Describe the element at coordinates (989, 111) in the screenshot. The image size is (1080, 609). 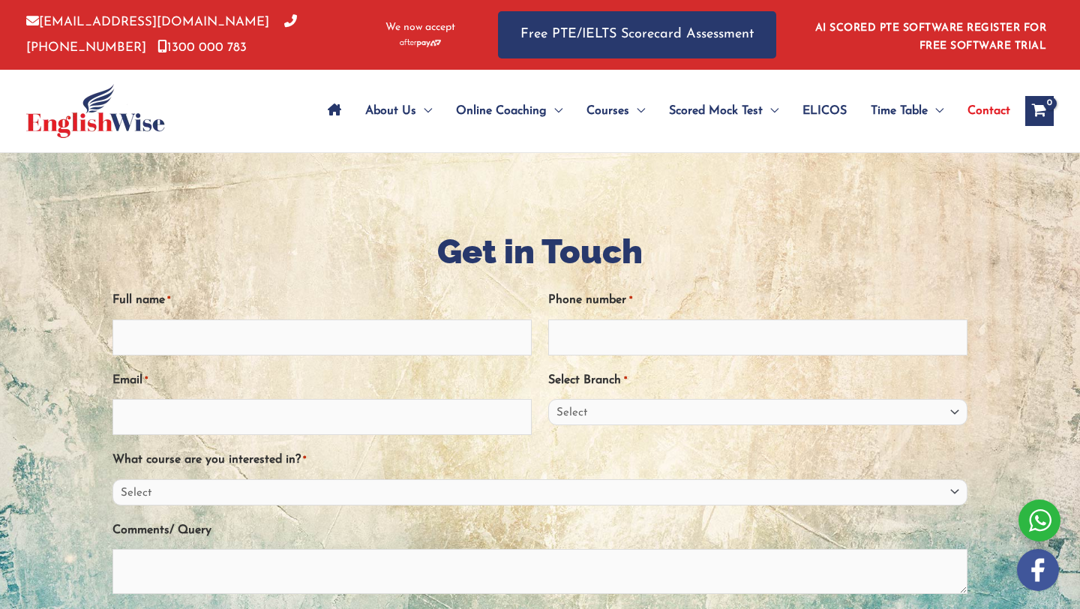
I see `span: Contact` at that location.